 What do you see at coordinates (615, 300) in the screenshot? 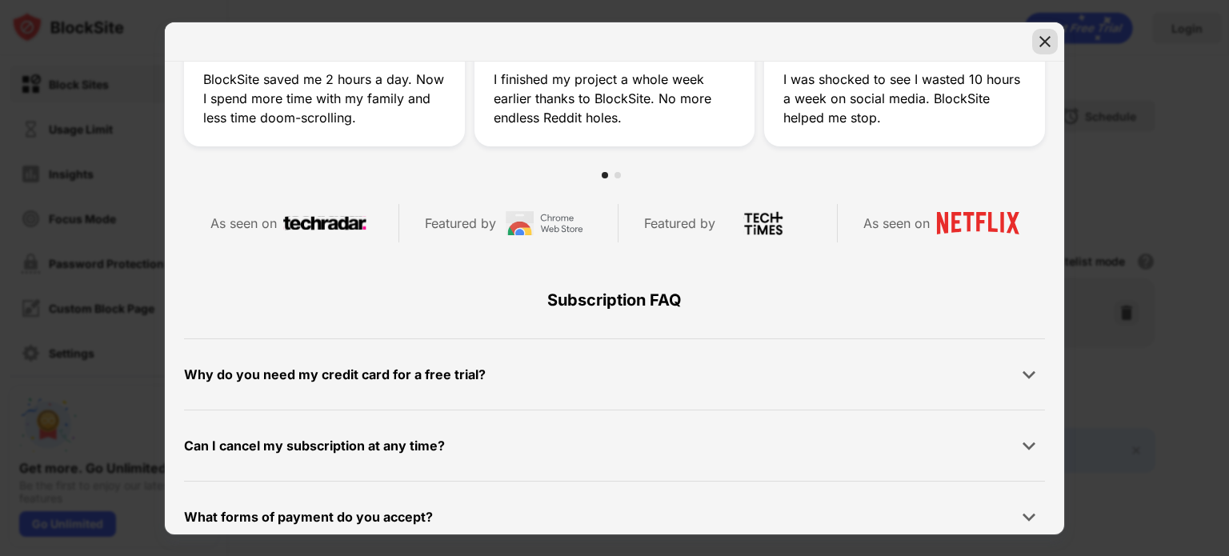
I see `div: Subscription FAQ` at bounding box center [615, 300].